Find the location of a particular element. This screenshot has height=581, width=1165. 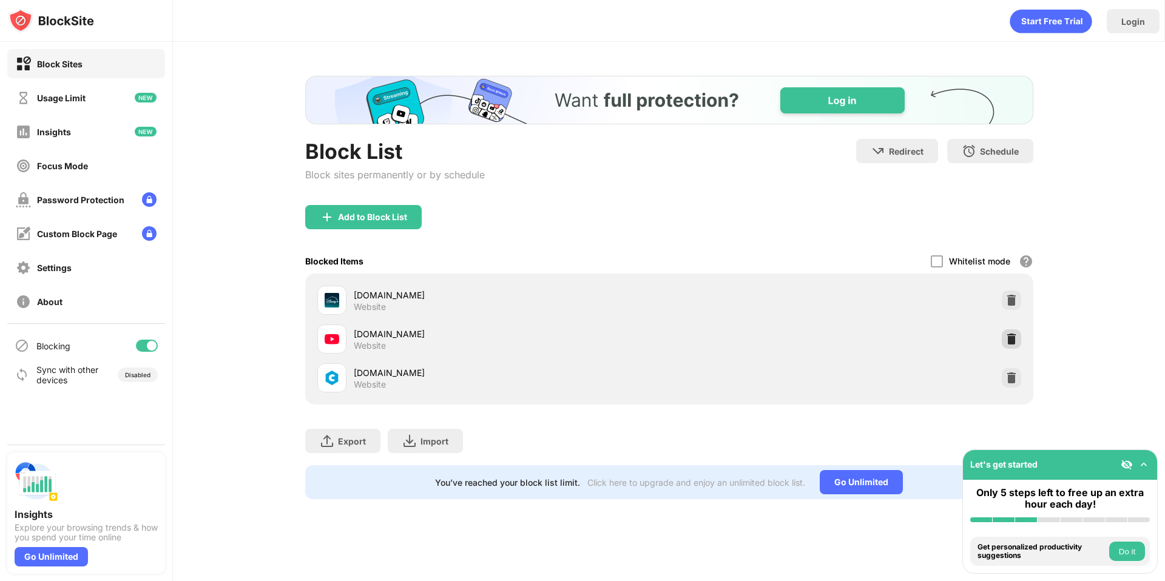

img: customize-block-page-off.svg is located at coordinates (23, 234).